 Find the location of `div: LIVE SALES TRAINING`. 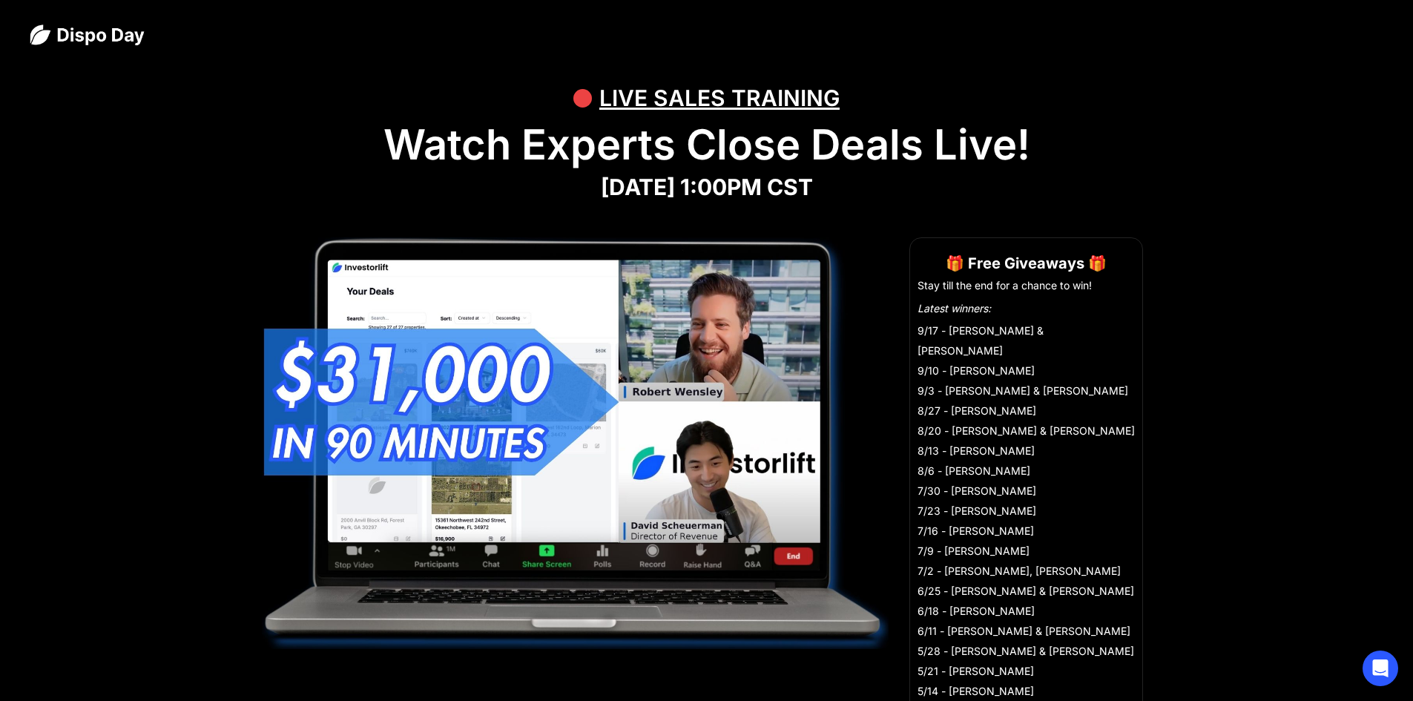

div: LIVE SALES TRAINING is located at coordinates (720, 98).